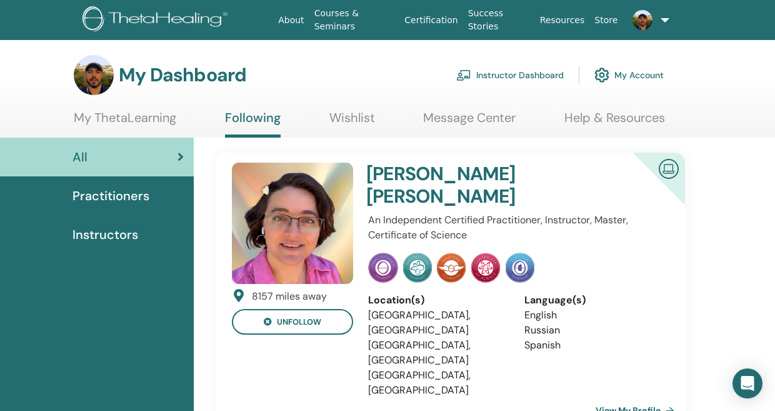 This screenshot has height=411, width=775. I want to click on div: Language(s), so click(593, 300).